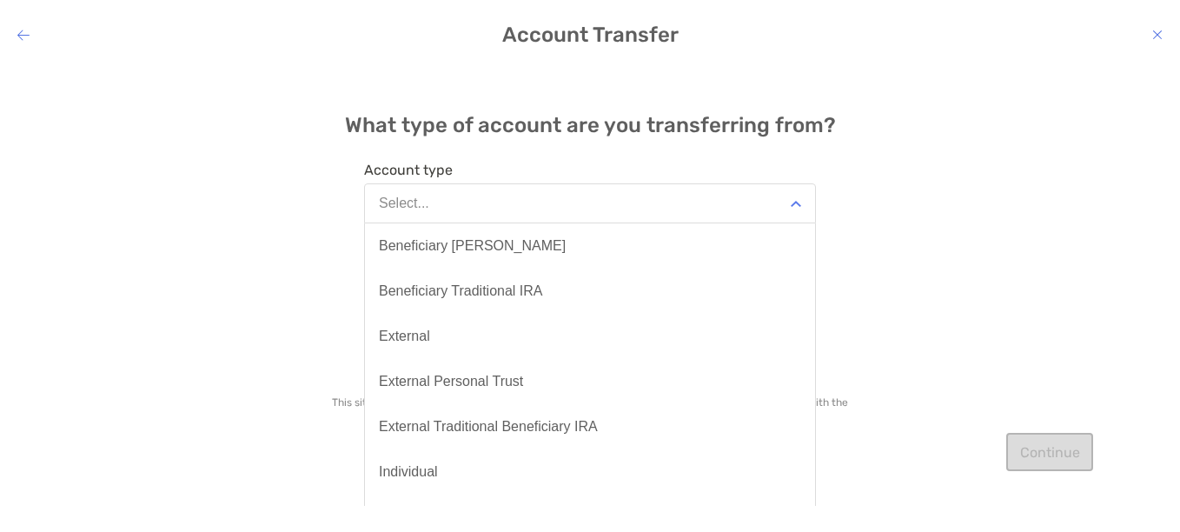  I want to click on div: External Personal Trust, so click(451, 382).